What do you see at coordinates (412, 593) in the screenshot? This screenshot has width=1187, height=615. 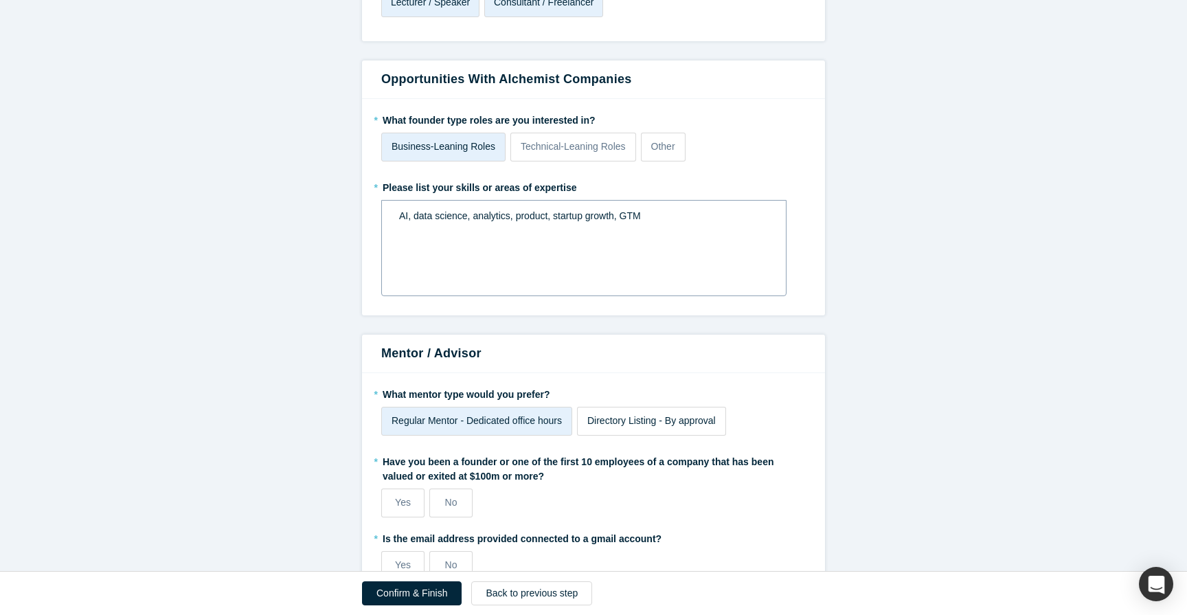 I see `button: Confirm & Finish` at bounding box center [412, 593].